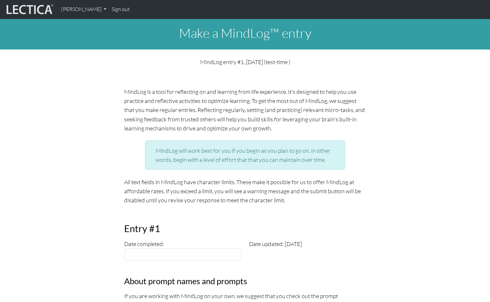 This screenshot has height=302, width=490. What do you see at coordinates (121, 9) in the screenshot?
I see `a: Sign out` at bounding box center [121, 9].